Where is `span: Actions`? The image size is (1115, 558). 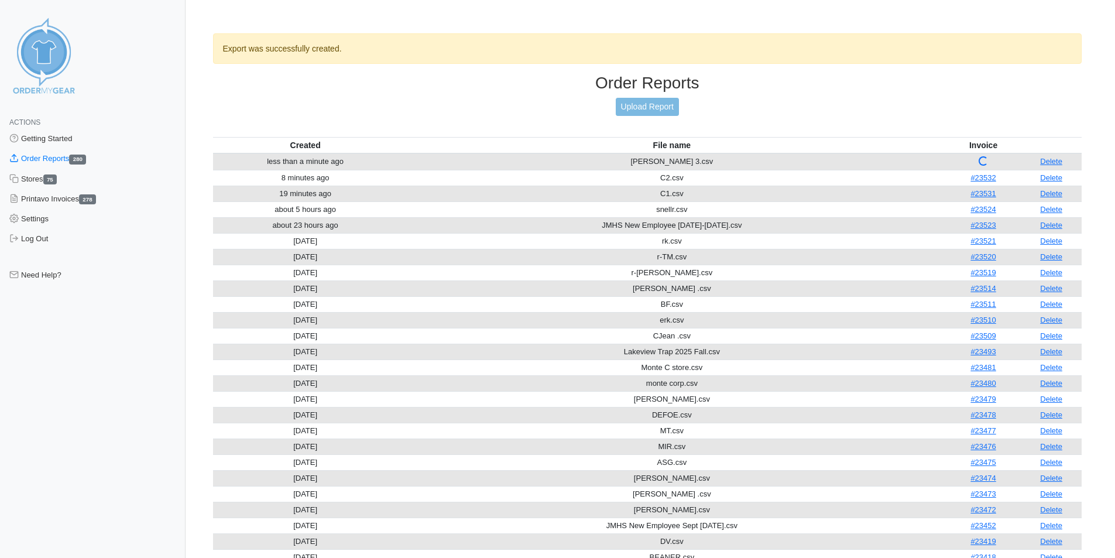
span: Actions is located at coordinates (25, 122).